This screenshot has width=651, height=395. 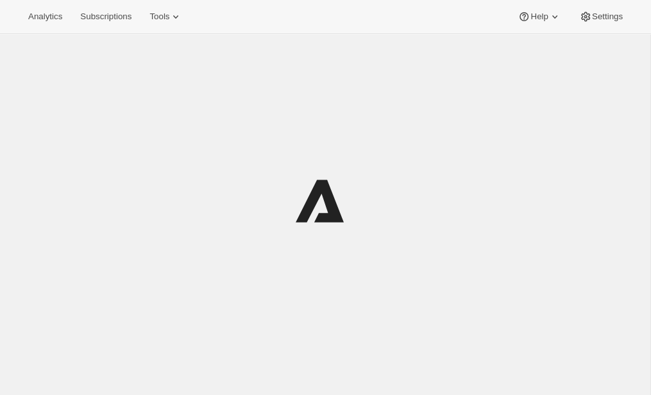 What do you see at coordinates (539, 17) in the screenshot?
I see `button: Help` at bounding box center [539, 17].